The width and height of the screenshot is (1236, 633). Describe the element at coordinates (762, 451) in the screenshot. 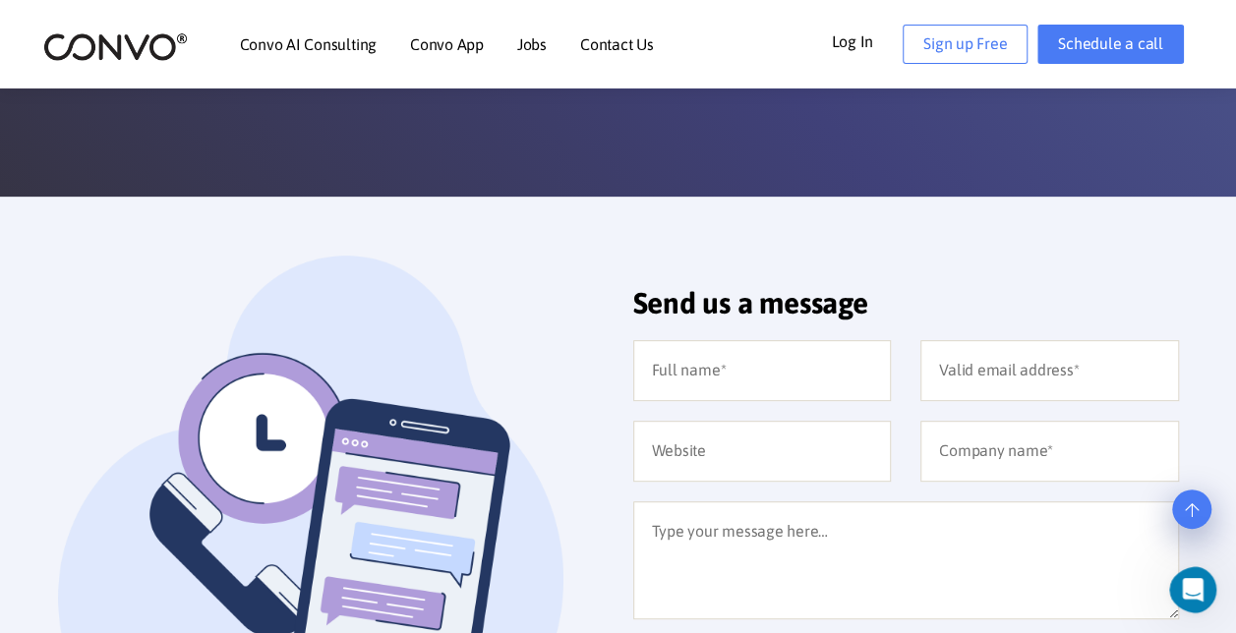

I see `input: Website` at that location.